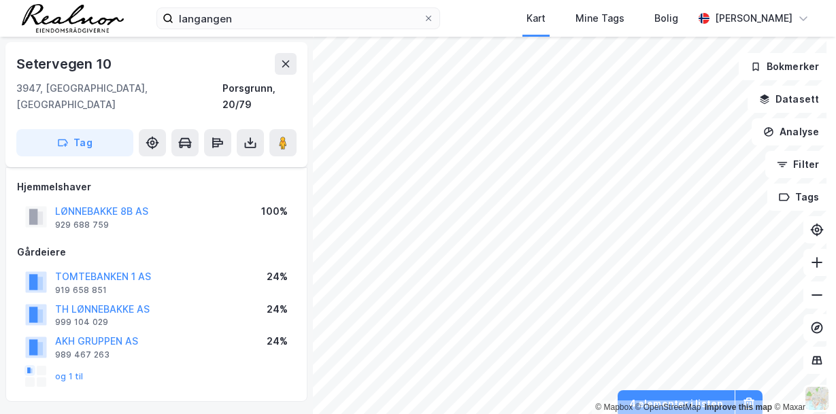 The height and width of the screenshot is (414, 836). Describe the element at coordinates (789, 99) in the screenshot. I see `button: Datasett` at that location.